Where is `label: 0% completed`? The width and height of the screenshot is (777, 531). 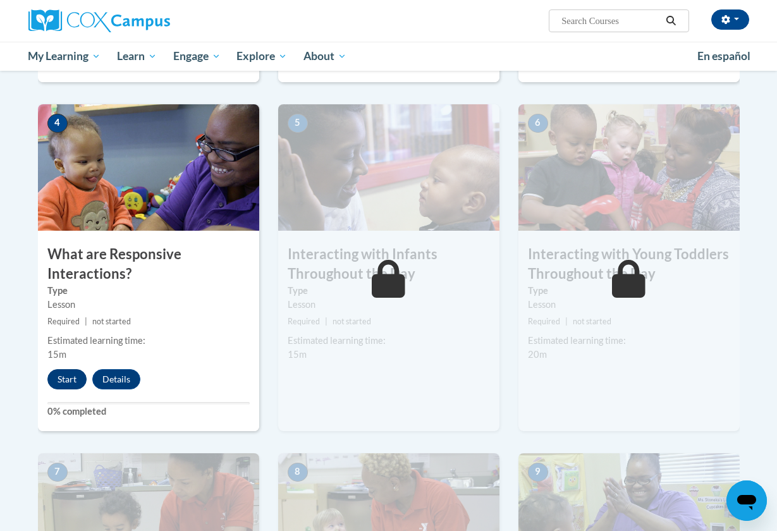
label: 0% completed is located at coordinates (149, 411).